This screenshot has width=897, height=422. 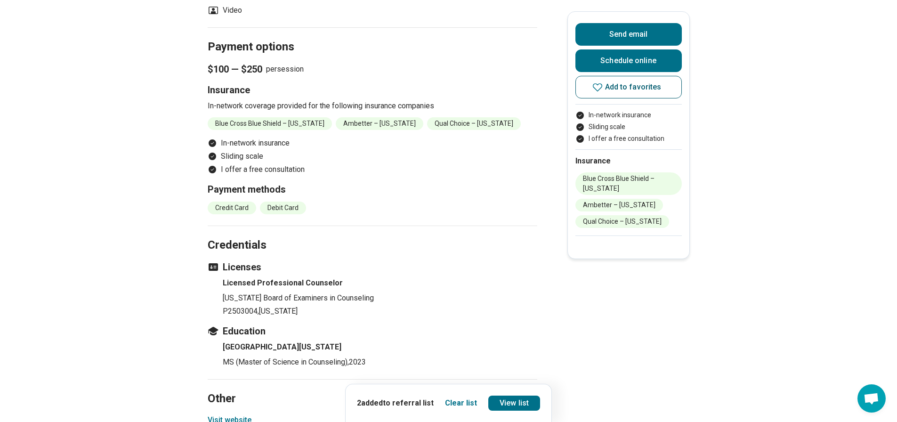 What do you see at coordinates (634, 87) in the screenshot?
I see `span: Add to favorites` at bounding box center [634, 87].